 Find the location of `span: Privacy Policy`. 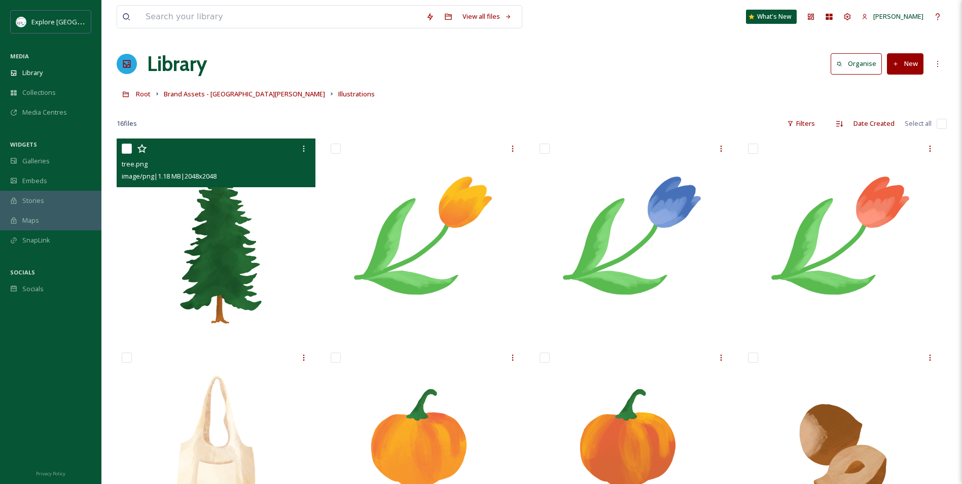

span: Privacy Policy is located at coordinates (51, 473).